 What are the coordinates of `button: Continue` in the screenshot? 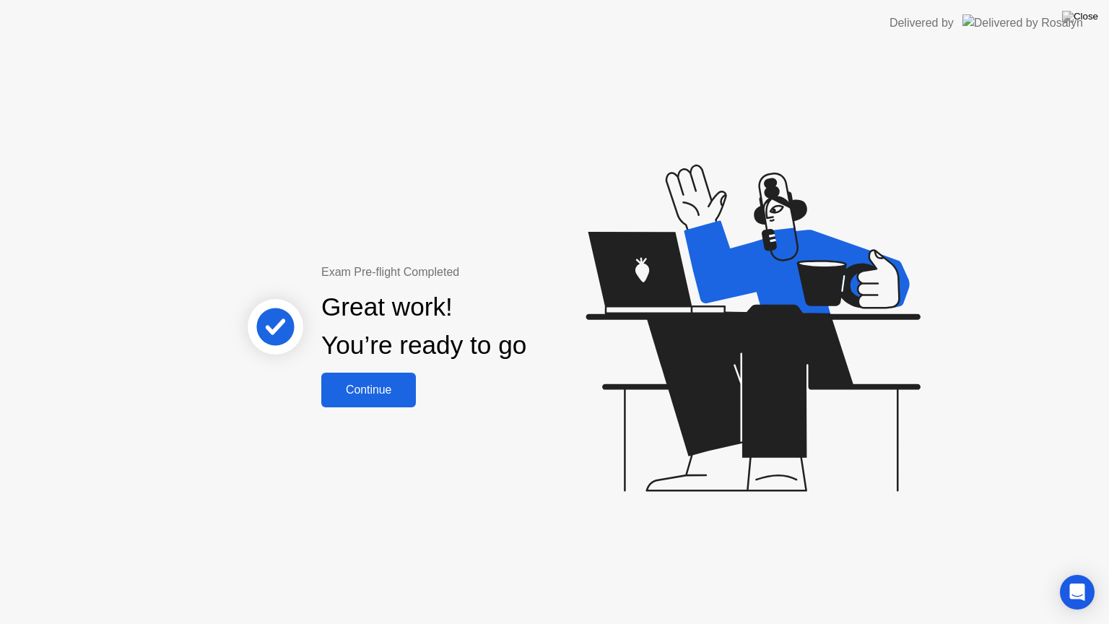 It's located at (368, 390).